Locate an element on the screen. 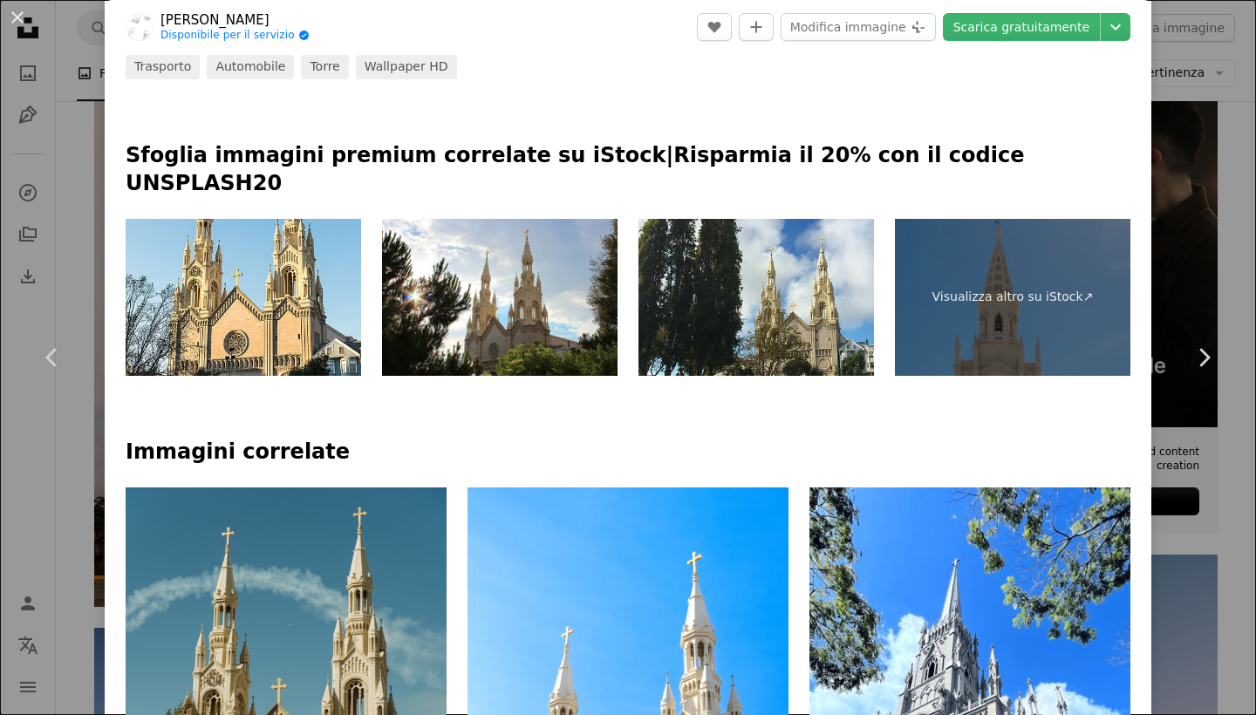  button: Aggiungi alla Collezione is located at coordinates (756, 27).